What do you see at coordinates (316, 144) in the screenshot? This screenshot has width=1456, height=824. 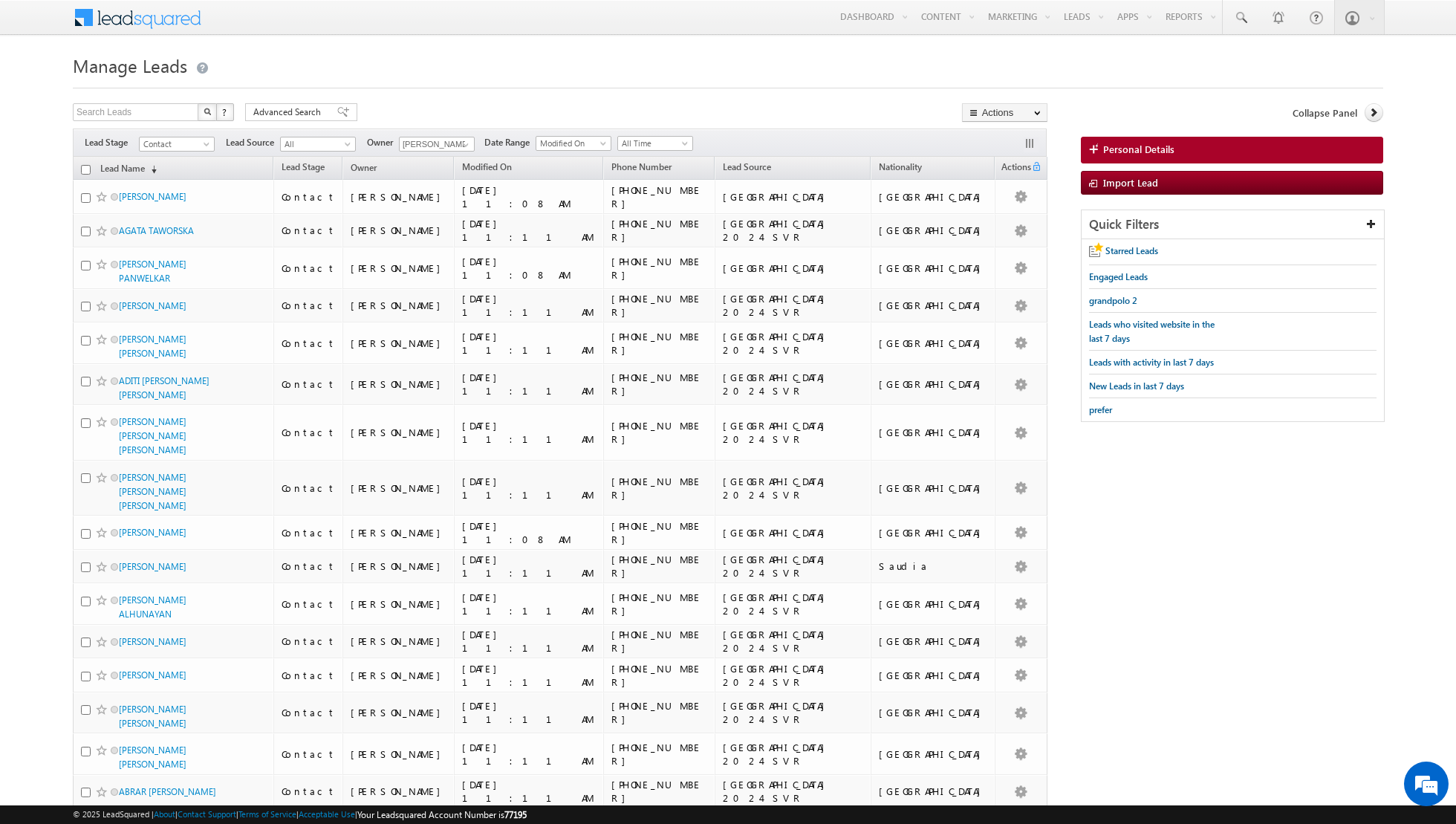 I see `span: All` at bounding box center [316, 144].